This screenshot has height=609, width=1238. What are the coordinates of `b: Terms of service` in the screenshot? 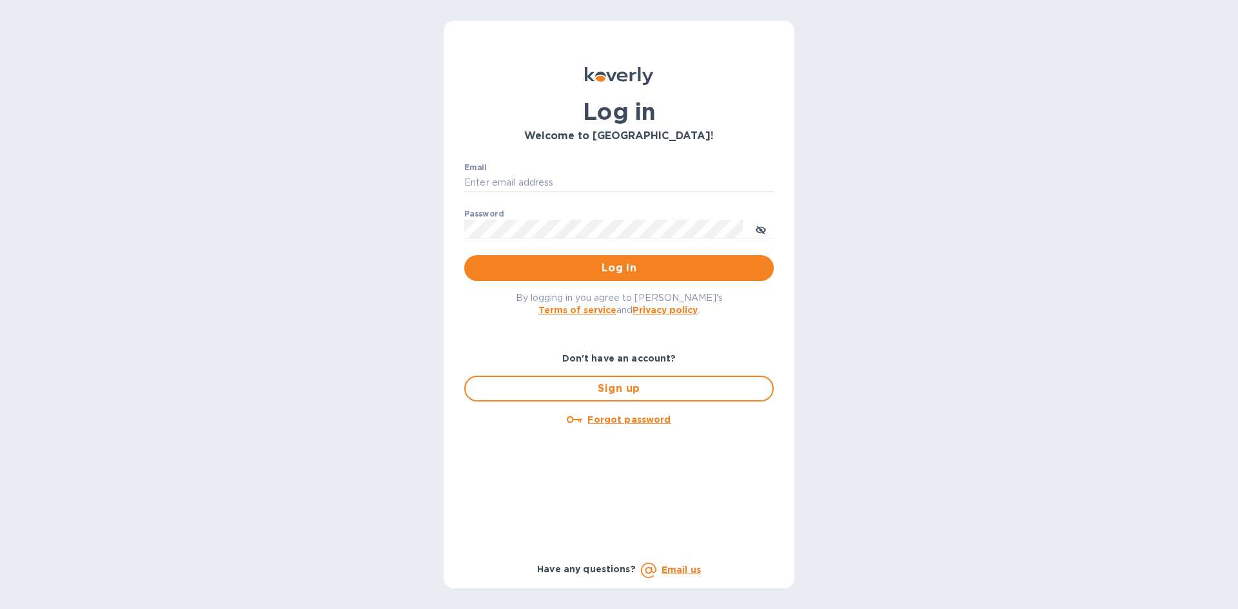 It's located at (577, 310).